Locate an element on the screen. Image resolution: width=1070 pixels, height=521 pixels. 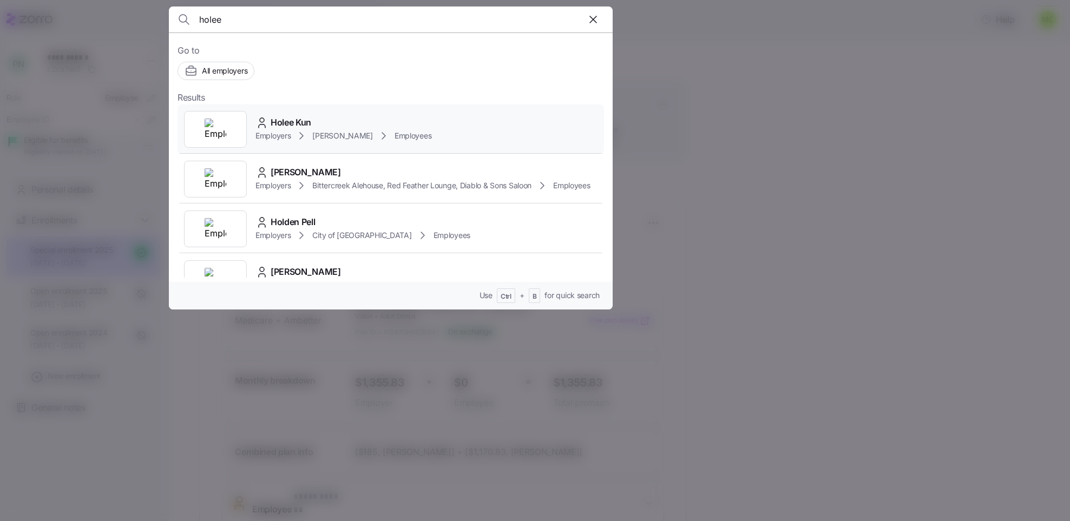
span: Bittercreek Alehouse, Red Feather Lounge, Diablo & Sons Saloon is located at coordinates (422, 186).